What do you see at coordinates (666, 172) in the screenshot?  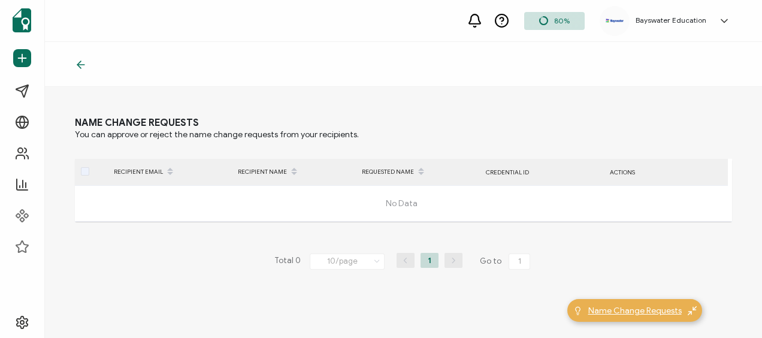 I see `div: ACTIONS` at bounding box center [666, 172].